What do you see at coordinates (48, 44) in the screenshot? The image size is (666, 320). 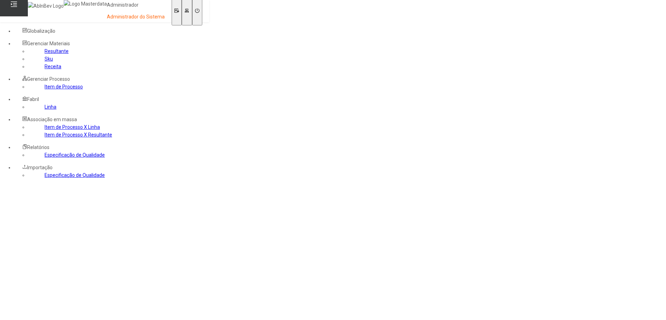 I see `span: Gerenciar Materiais` at bounding box center [48, 44].